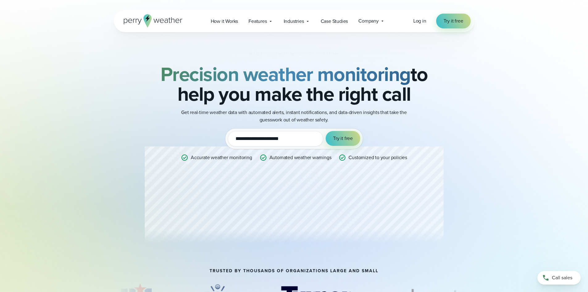 The width and height of the screenshot is (588, 292). I want to click on a: How it Works, so click(224, 21).